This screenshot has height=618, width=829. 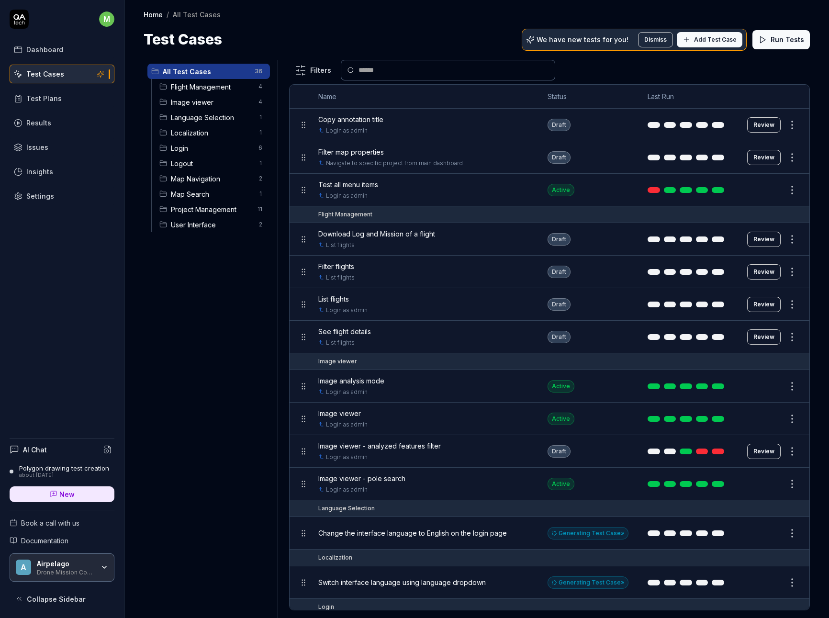 What do you see at coordinates (107, 19) in the screenshot?
I see `span: m` at bounding box center [107, 19].